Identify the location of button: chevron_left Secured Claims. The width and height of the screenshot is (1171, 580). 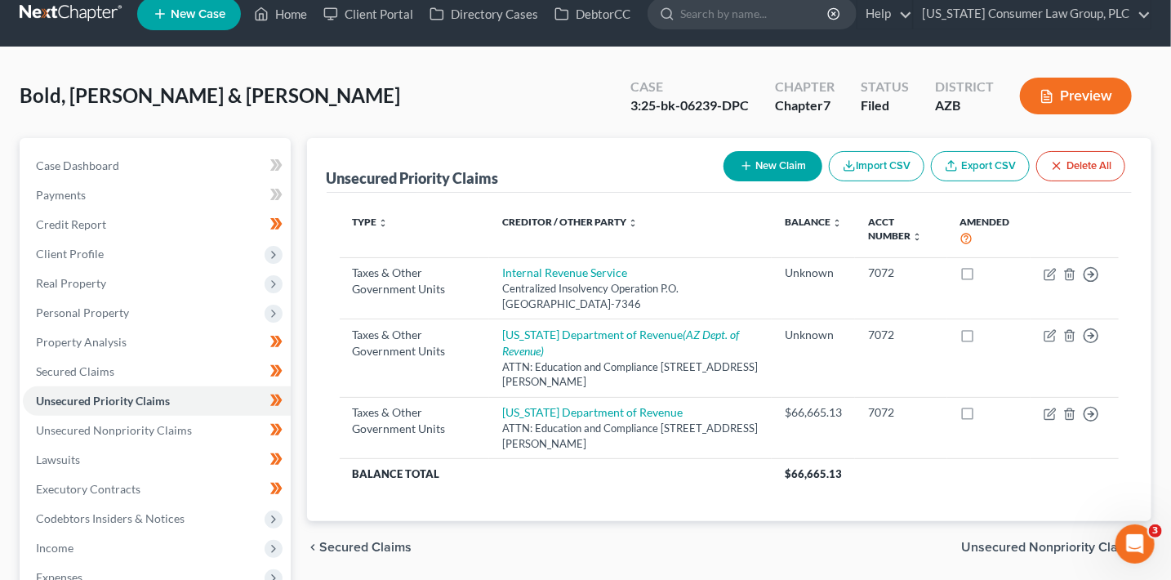
(359, 547).